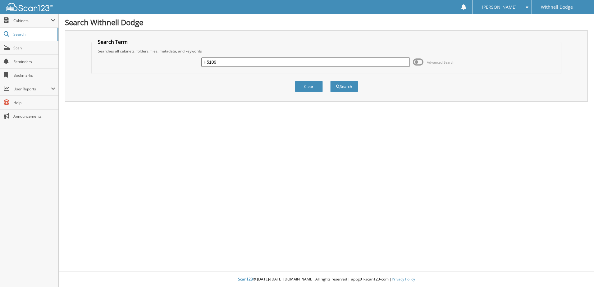  Describe the element at coordinates (579, 272) in the screenshot. I see `div: Chat Widget` at that location.